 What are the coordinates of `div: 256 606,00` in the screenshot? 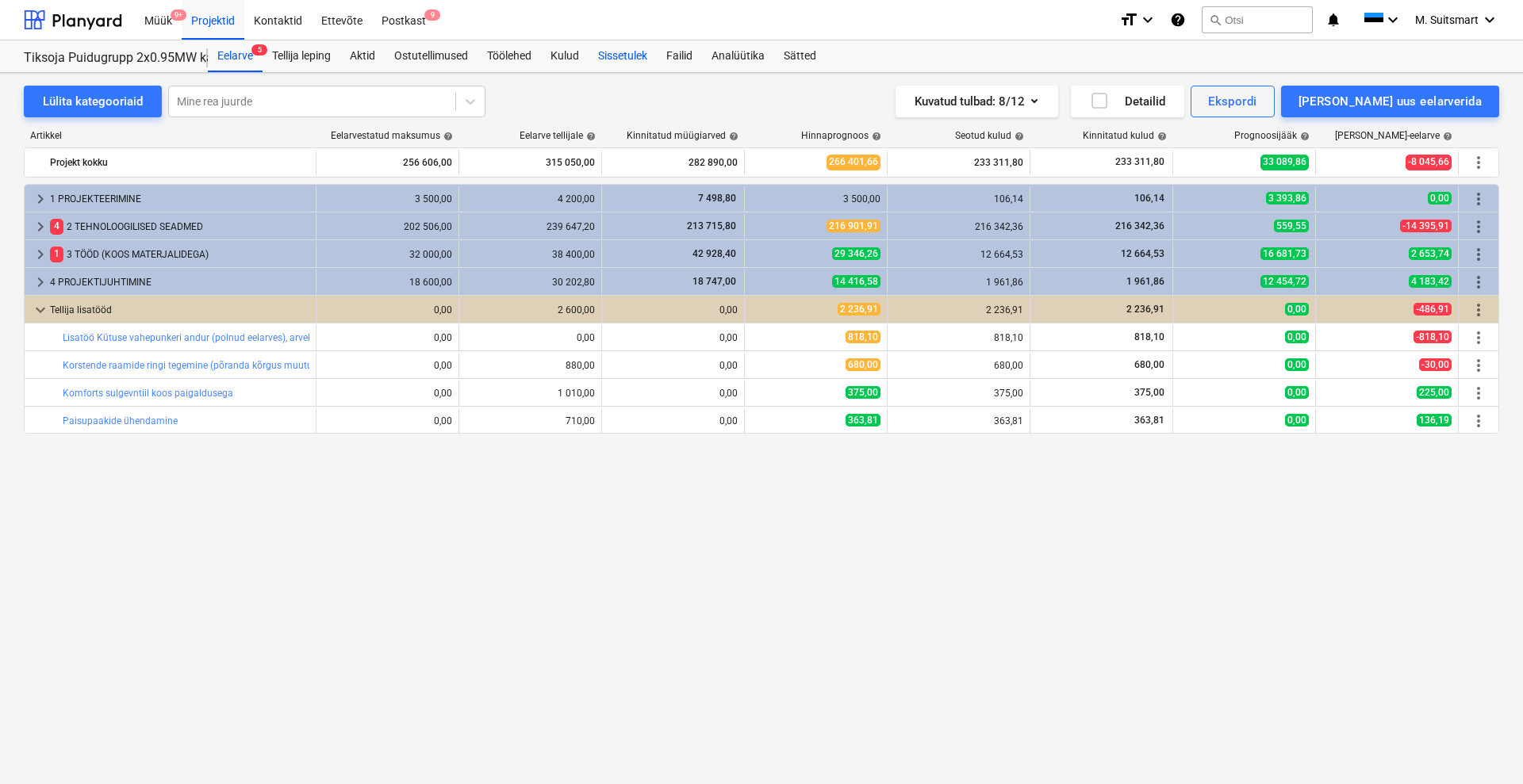 It's located at (387, 163).